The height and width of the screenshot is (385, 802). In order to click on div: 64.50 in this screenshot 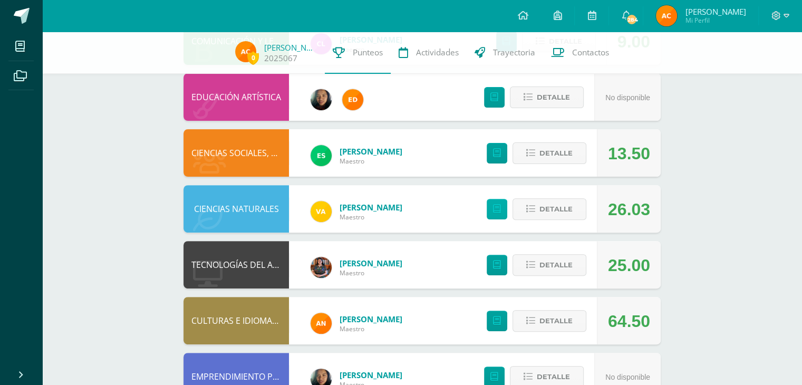, I will do `click(629, 321)`.